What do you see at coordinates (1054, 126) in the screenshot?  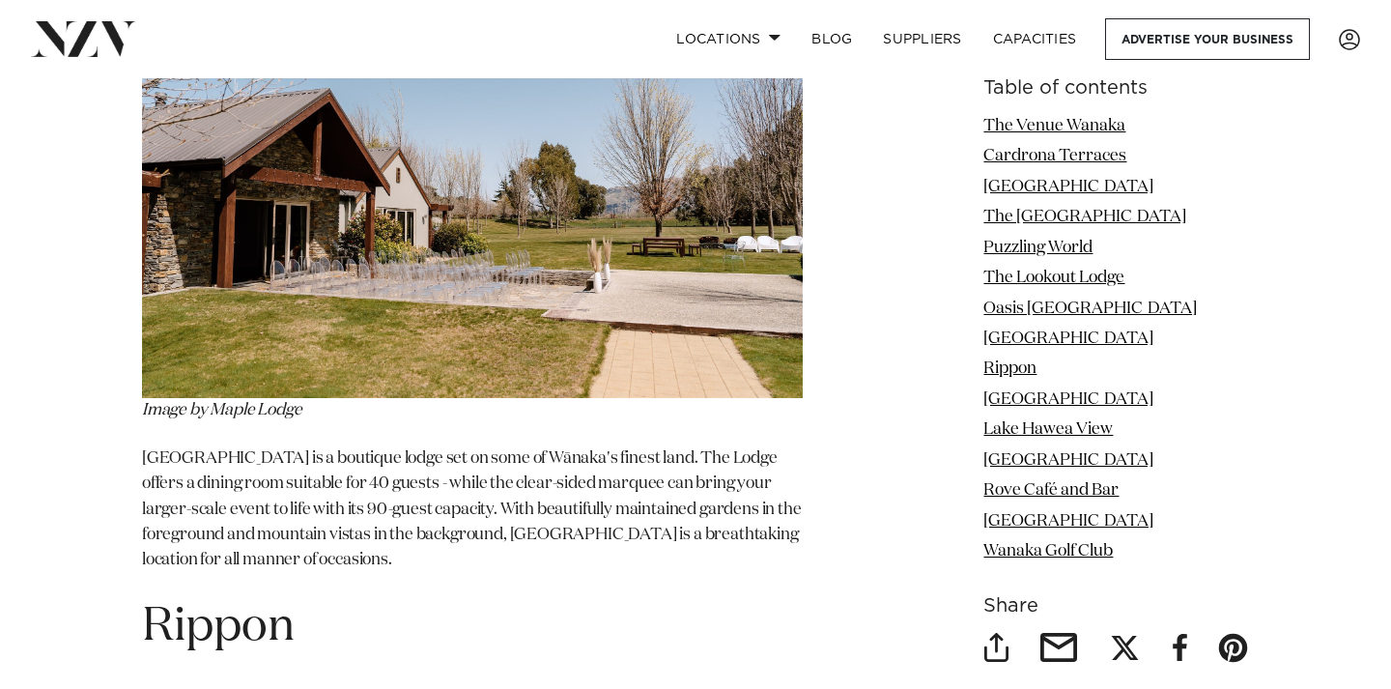 I see `a: The Venue Wanaka` at bounding box center [1054, 126].